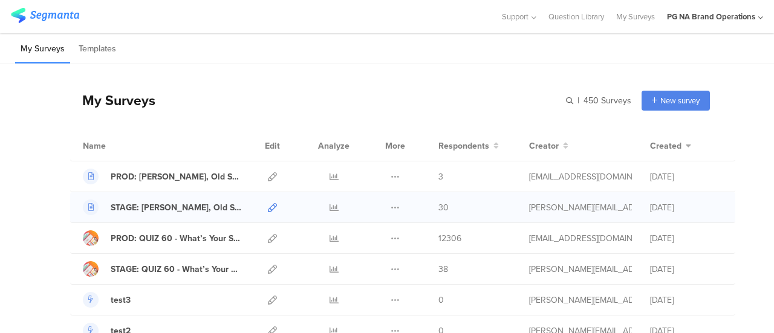 The height and width of the screenshot is (333, 774). Describe the element at coordinates (441, 177) in the screenshot. I see `span: 3` at that location.